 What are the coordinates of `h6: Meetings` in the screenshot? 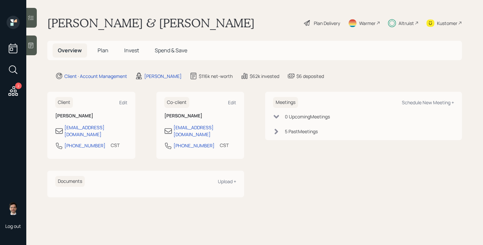 It's located at (286, 102).